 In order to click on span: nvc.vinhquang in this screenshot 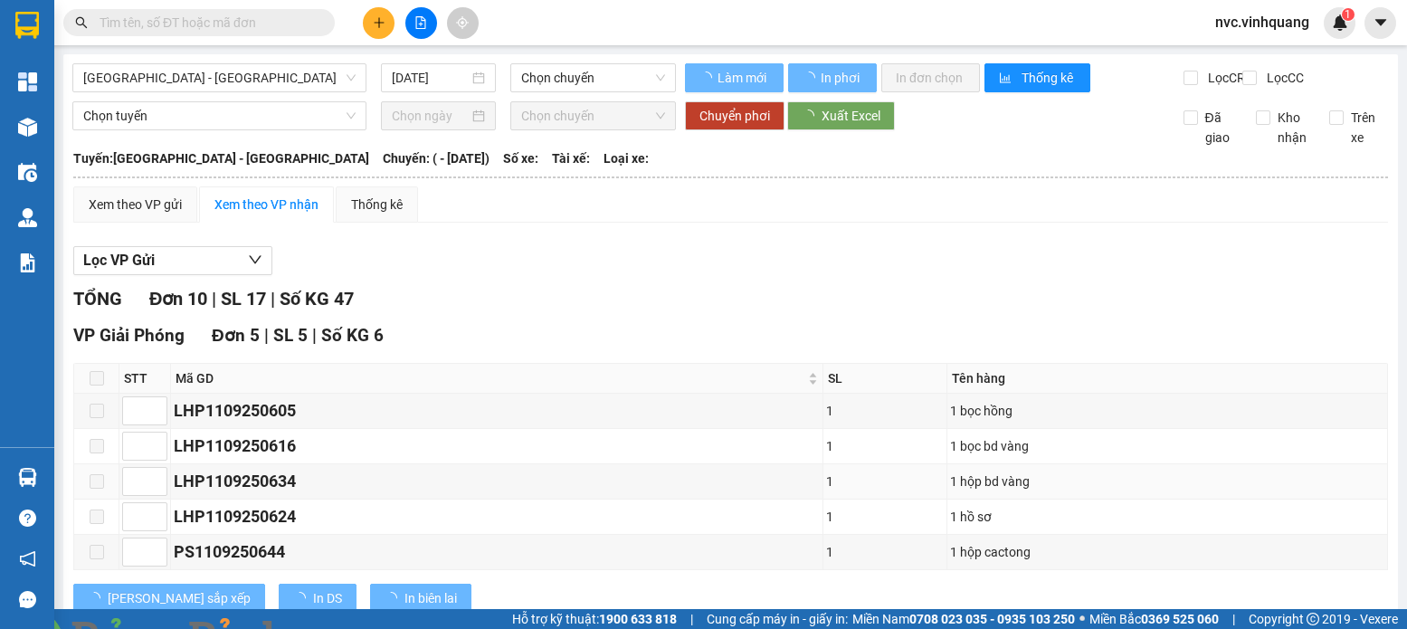, I will do `click(1262, 22)`.